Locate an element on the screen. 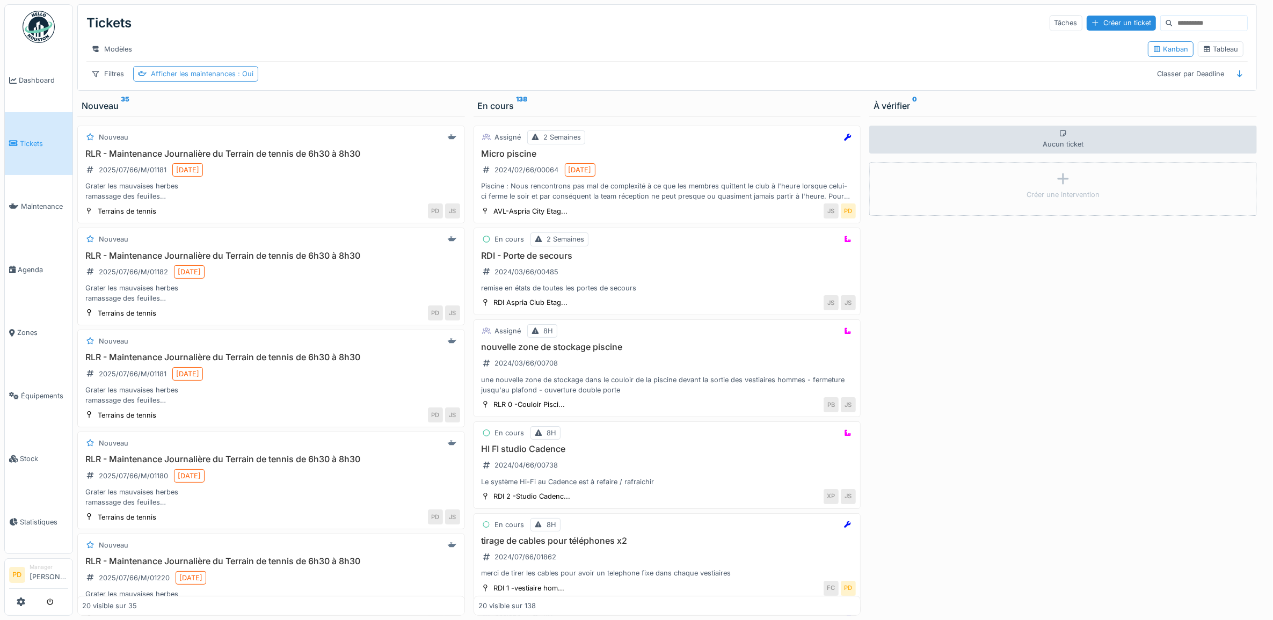 Image resolution: width=1273 pixels, height=620 pixels. div: AVL-Aspria City Etag... is located at coordinates (531, 211).